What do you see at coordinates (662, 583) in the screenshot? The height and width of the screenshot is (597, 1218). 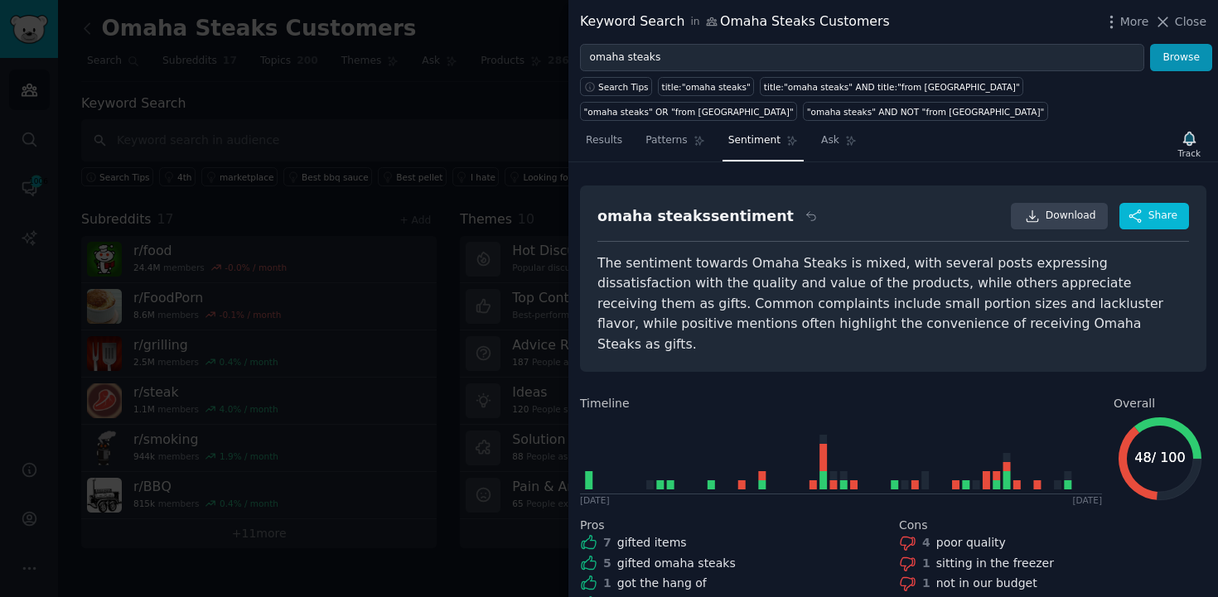 I see `div: got the hang of` at bounding box center [662, 583].